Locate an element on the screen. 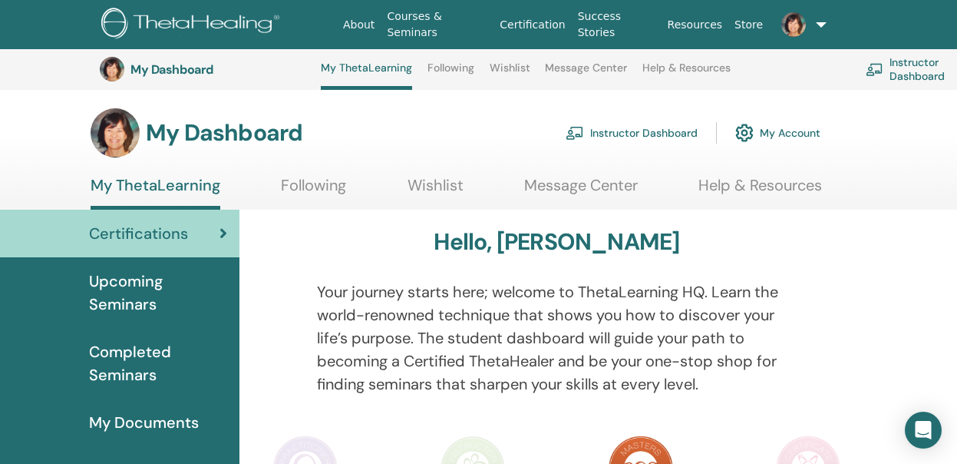  span: My Documents is located at coordinates (144, 422).